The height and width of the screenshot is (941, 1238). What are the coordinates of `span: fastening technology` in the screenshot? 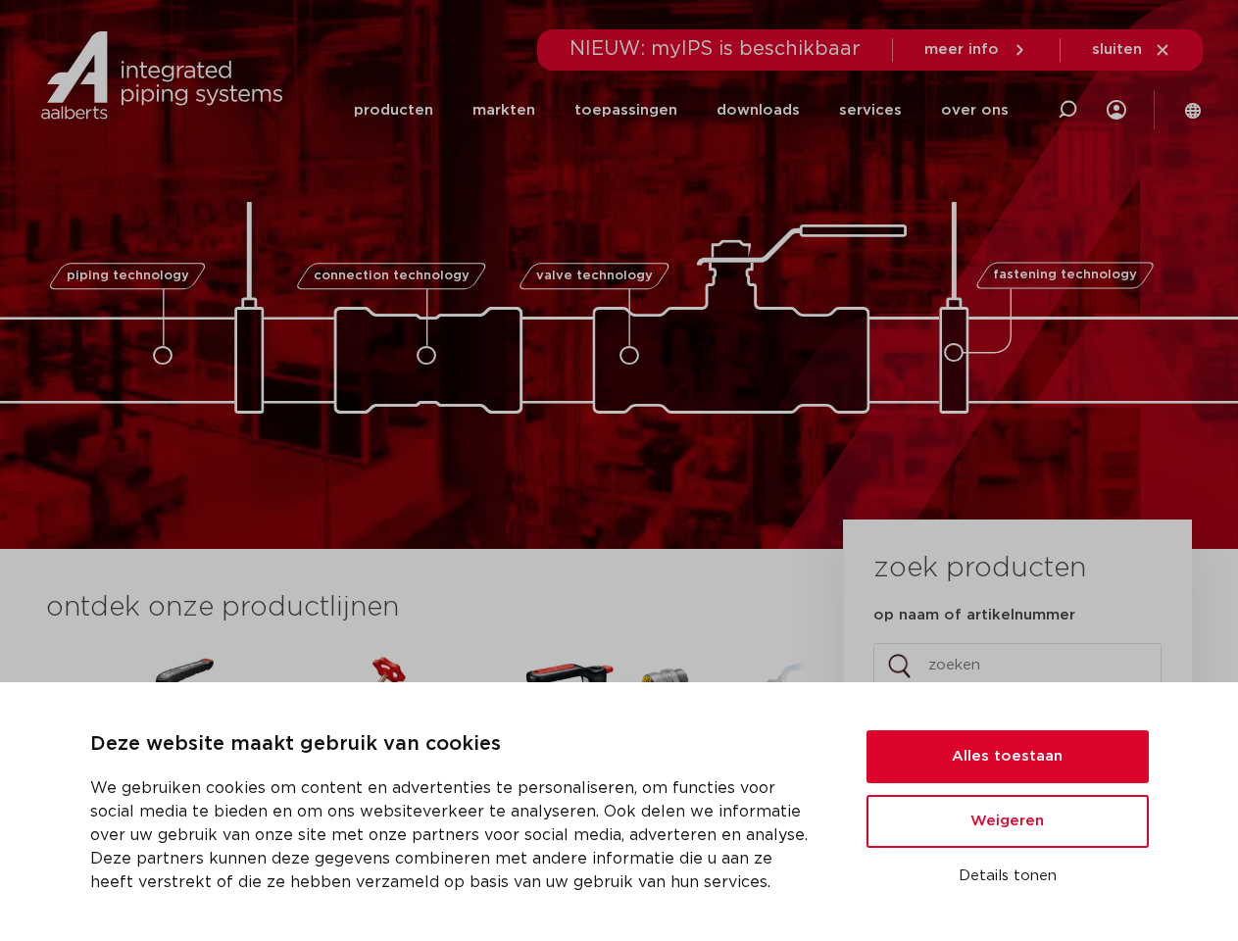 It's located at (1064, 275).